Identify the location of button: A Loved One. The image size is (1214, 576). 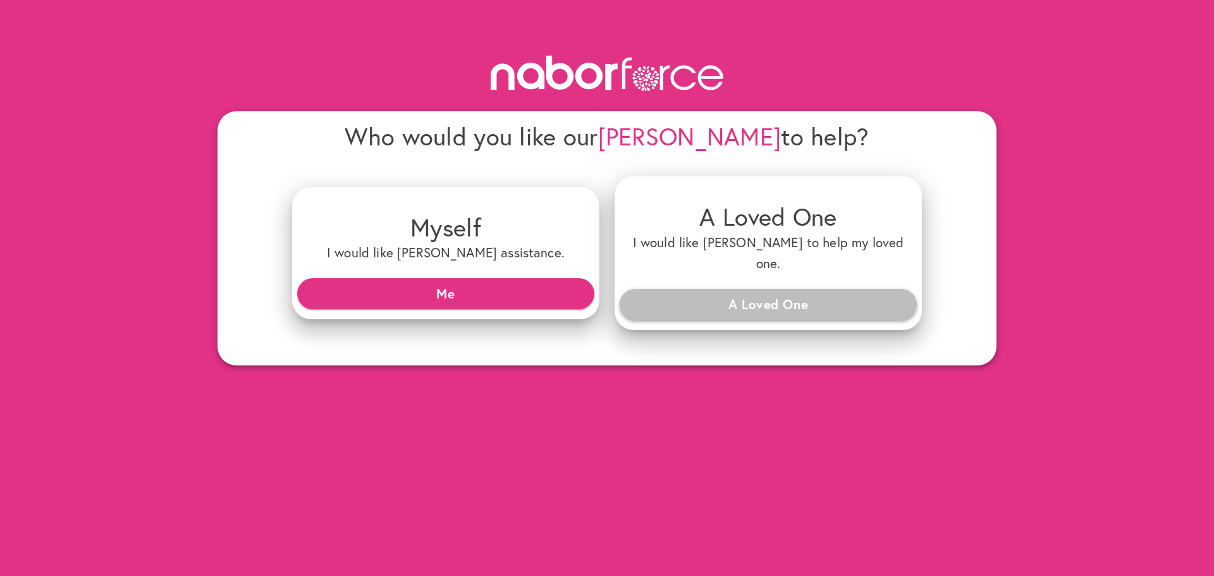
(769, 304).